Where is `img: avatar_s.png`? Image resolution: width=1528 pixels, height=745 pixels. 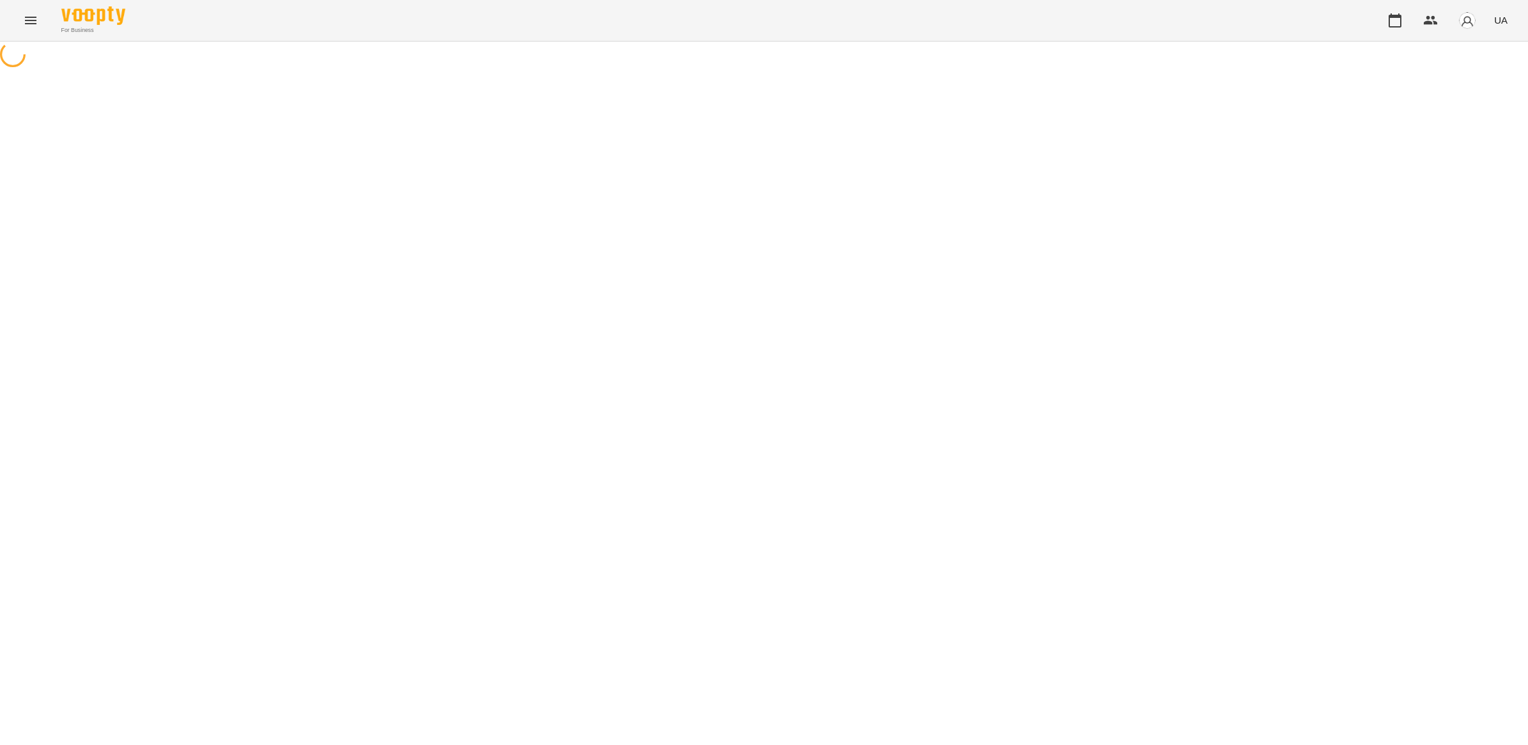 img: avatar_s.png is located at coordinates (1468, 20).